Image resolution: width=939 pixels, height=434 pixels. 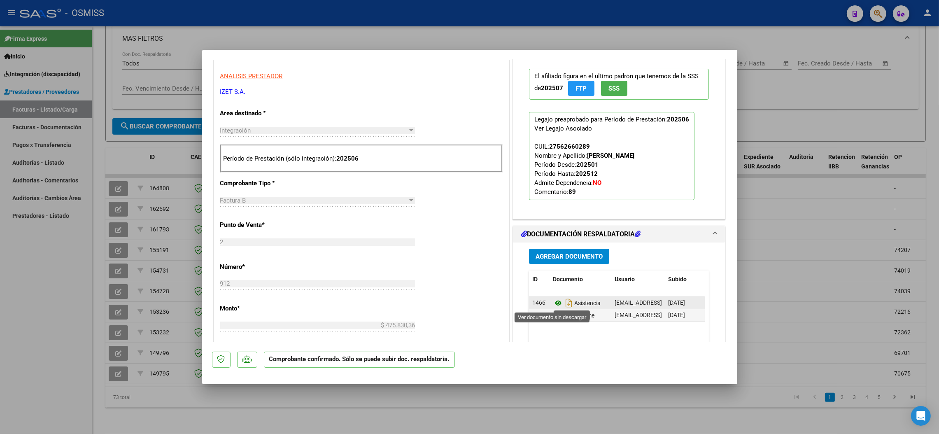 What do you see at coordinates (361, 158) in the screenshot?
I see `p: Período de Prestación (sólo integración):` at bounding box center [361, 158].